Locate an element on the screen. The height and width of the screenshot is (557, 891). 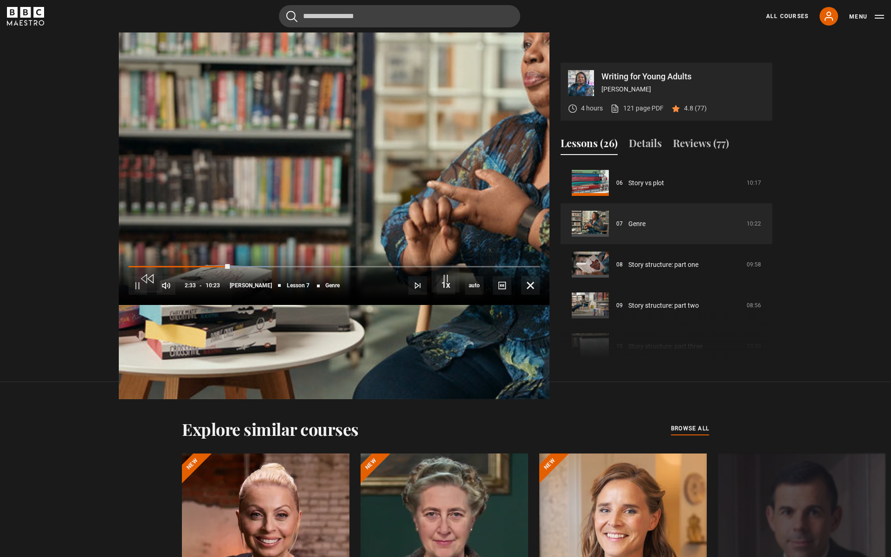
button: Next Lesson is located at coordinates (418, 285).